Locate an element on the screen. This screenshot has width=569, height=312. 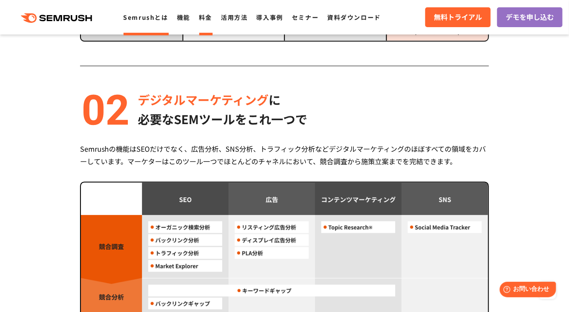
a: セミナー is located at coordinates (305, 17).